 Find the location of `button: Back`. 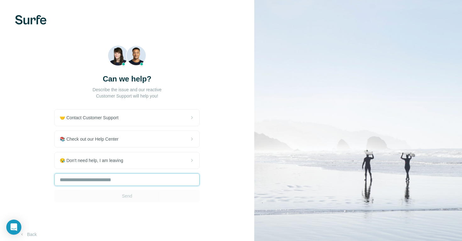

button: Back is located at coordinates (28, 234).